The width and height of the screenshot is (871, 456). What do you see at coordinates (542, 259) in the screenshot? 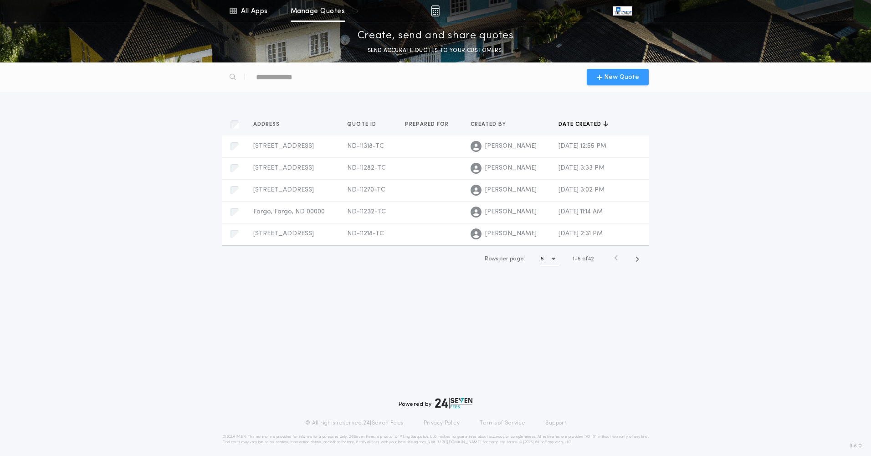
I see `h1: 5` at bounding box center [542, 259].